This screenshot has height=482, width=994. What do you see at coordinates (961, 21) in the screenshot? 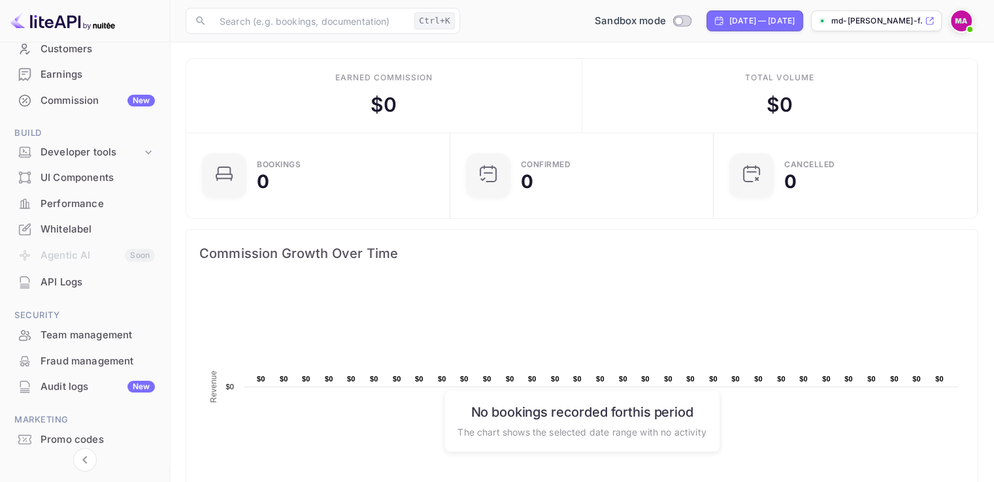
I see `img: Md Asif Iqbal Ansari` at bounding box center [961, 21].